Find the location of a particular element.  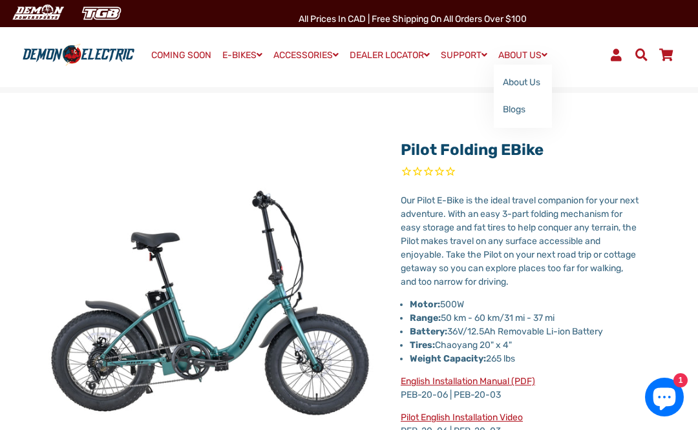

strong: Motor: is located at coordinates (425, 304).